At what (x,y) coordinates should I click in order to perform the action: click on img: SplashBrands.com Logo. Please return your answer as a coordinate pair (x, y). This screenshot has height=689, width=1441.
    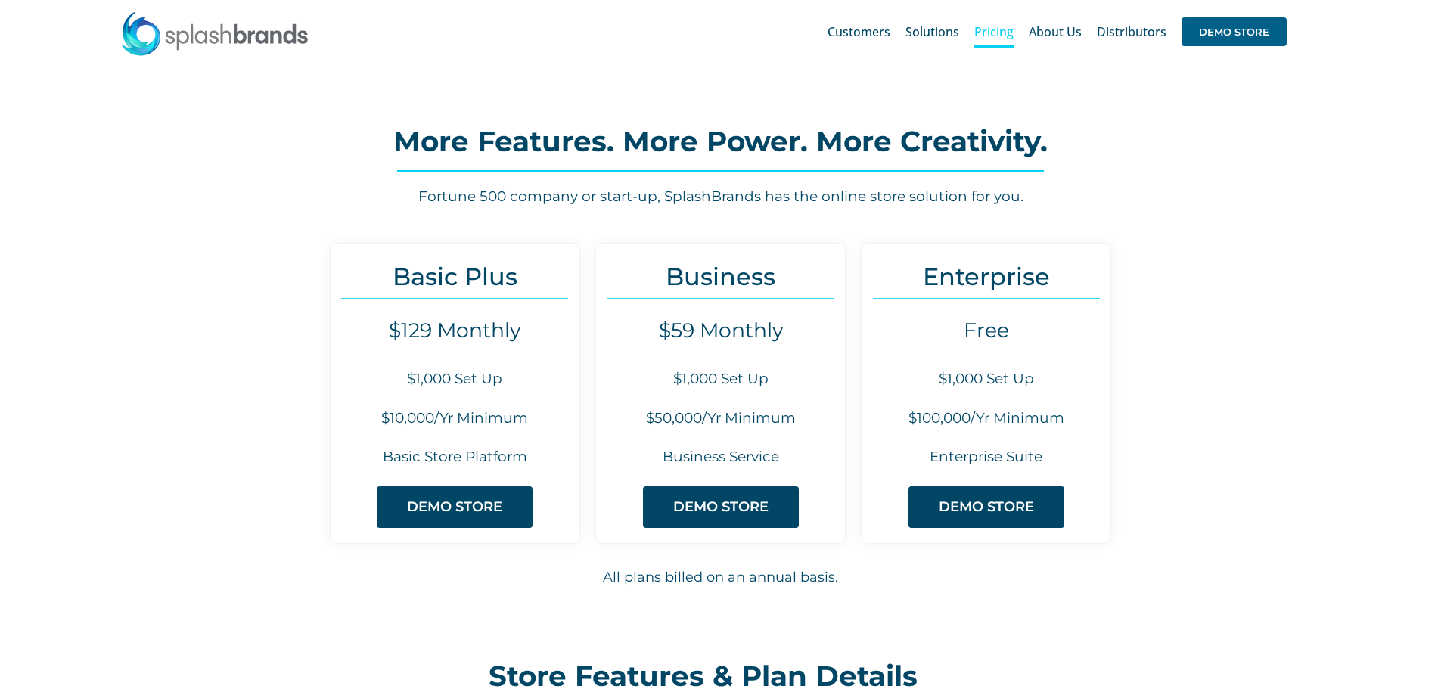
    Looking at the image, I should click on (215, 33).